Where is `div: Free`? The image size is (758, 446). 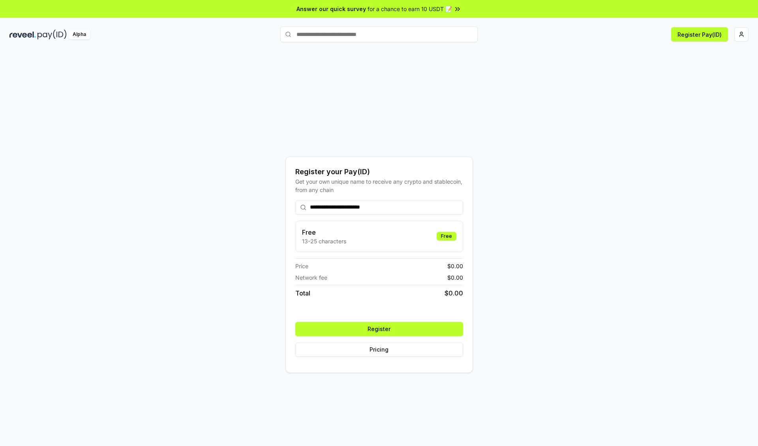 div: Free is located at coordinates (447, 236).